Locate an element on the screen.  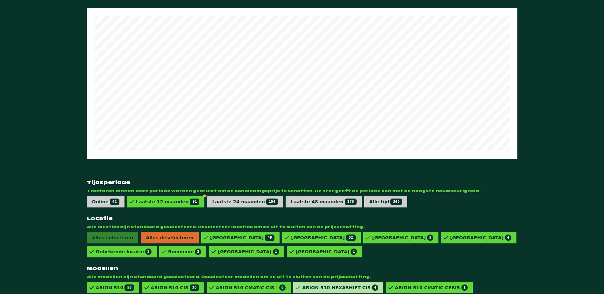
span: Tractoren binnen deze periode worden gebruikt om de aanbiedingsprijs te schatten. De ster geeft d... is located at coordinates (302, 191).